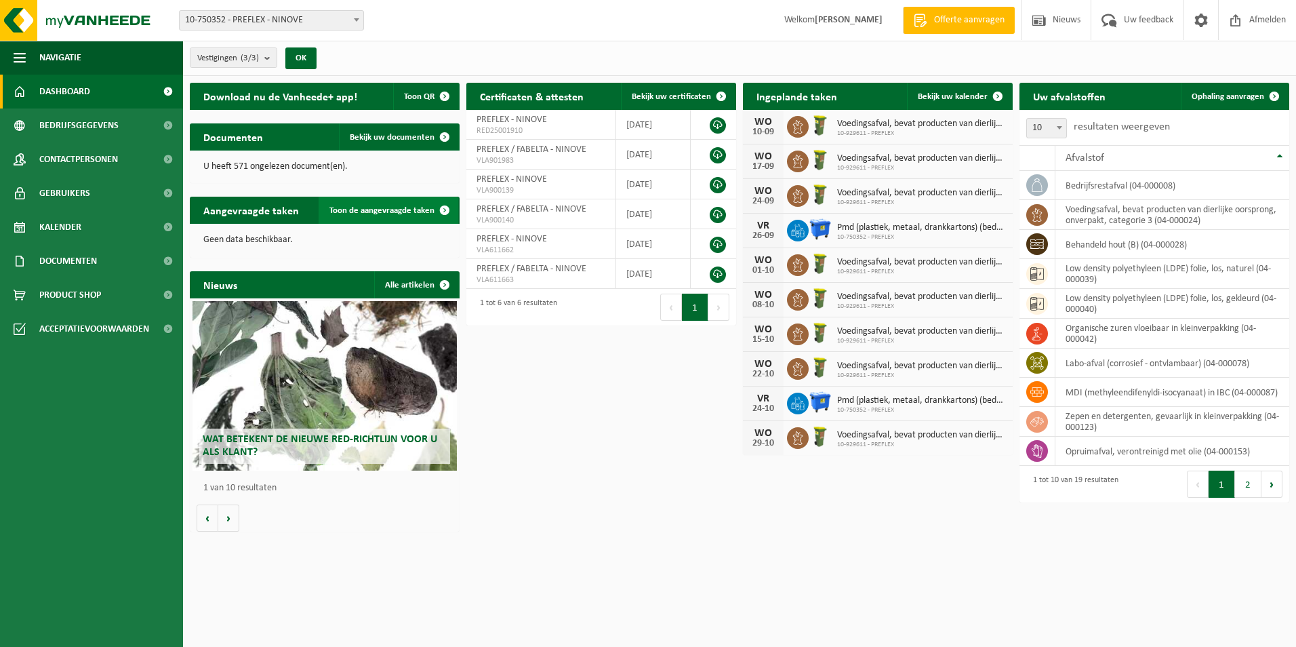 Image resolution: width=1296 pixels, height=647 pixels. What do you see at coordinates (1172, 215) in the screenshot?
I see `td: voedingsafval, bevat producten van dierlijke oorsprong, onverpakt, categorie 3 (04-000024)` at bounding box center [1172, 215].